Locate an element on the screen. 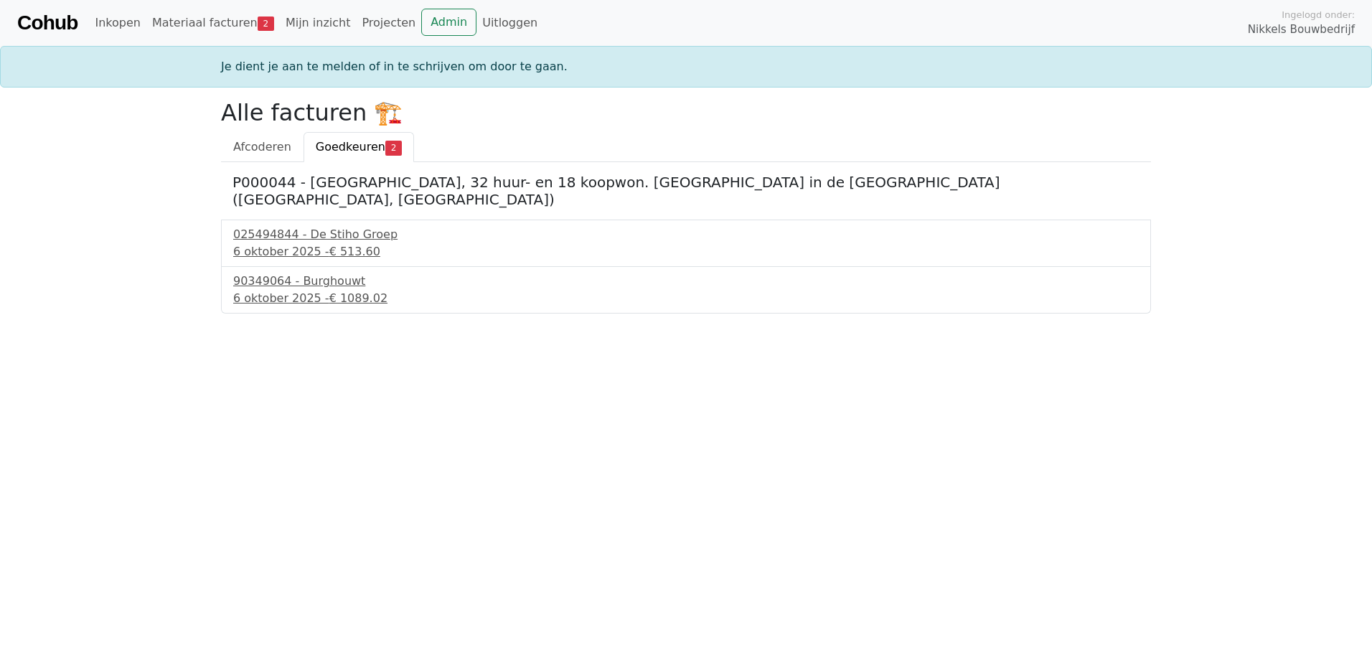 The height and width of the screenshot is (663, 1372). a: 90349064 - Burghouwt6 oktober 2025 -€ 1089.02 is located at coordinates (686, 290).